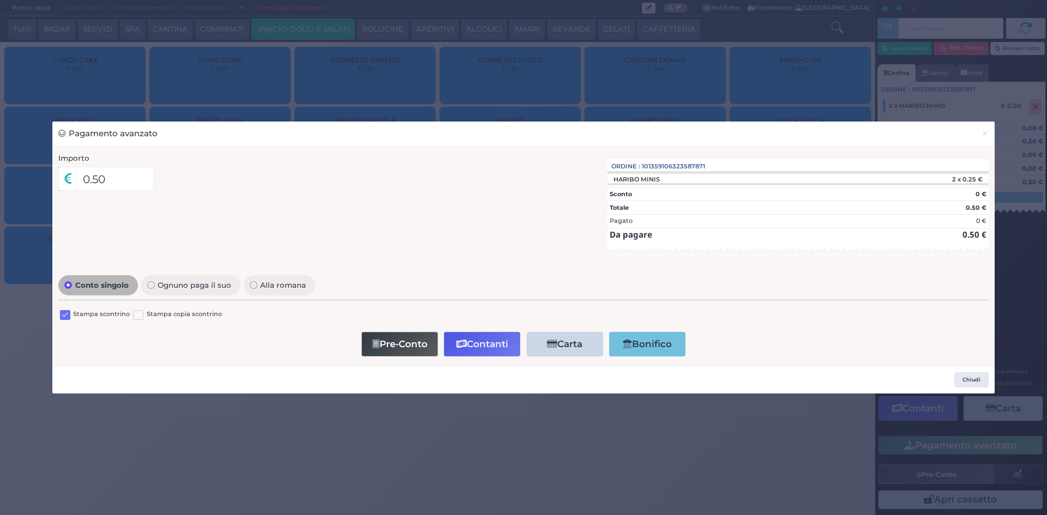 The height and width of the screenshot is (515, 1047). I want to click on span: Ordine :, so click(626, 166).